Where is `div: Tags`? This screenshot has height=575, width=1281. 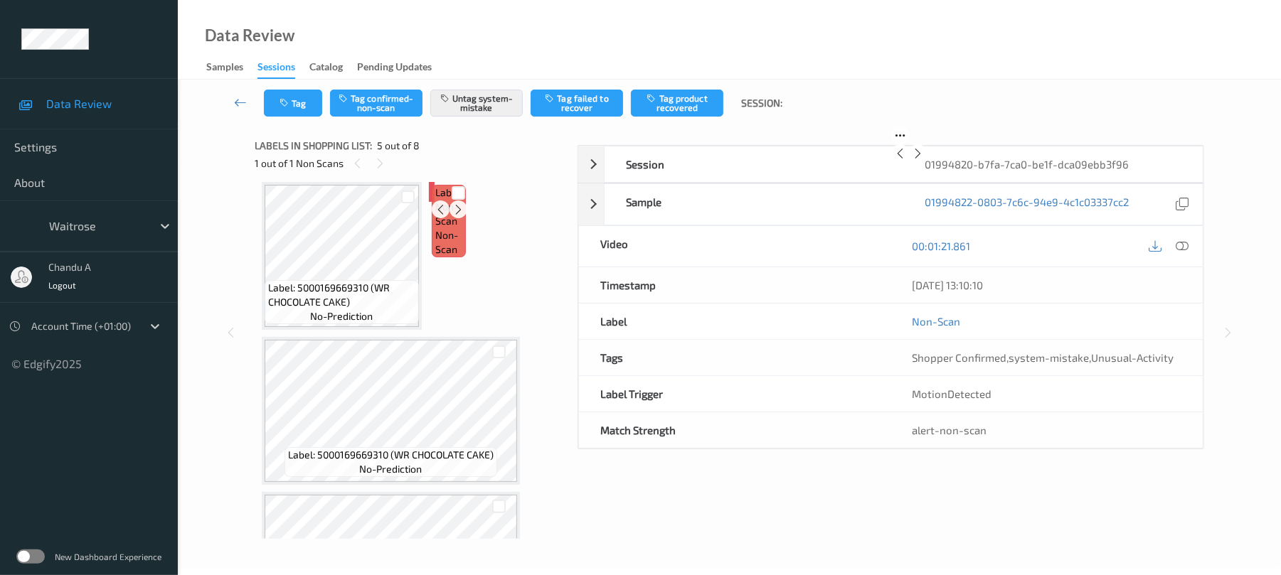 div: Tags is located at coordinates (735, 358).